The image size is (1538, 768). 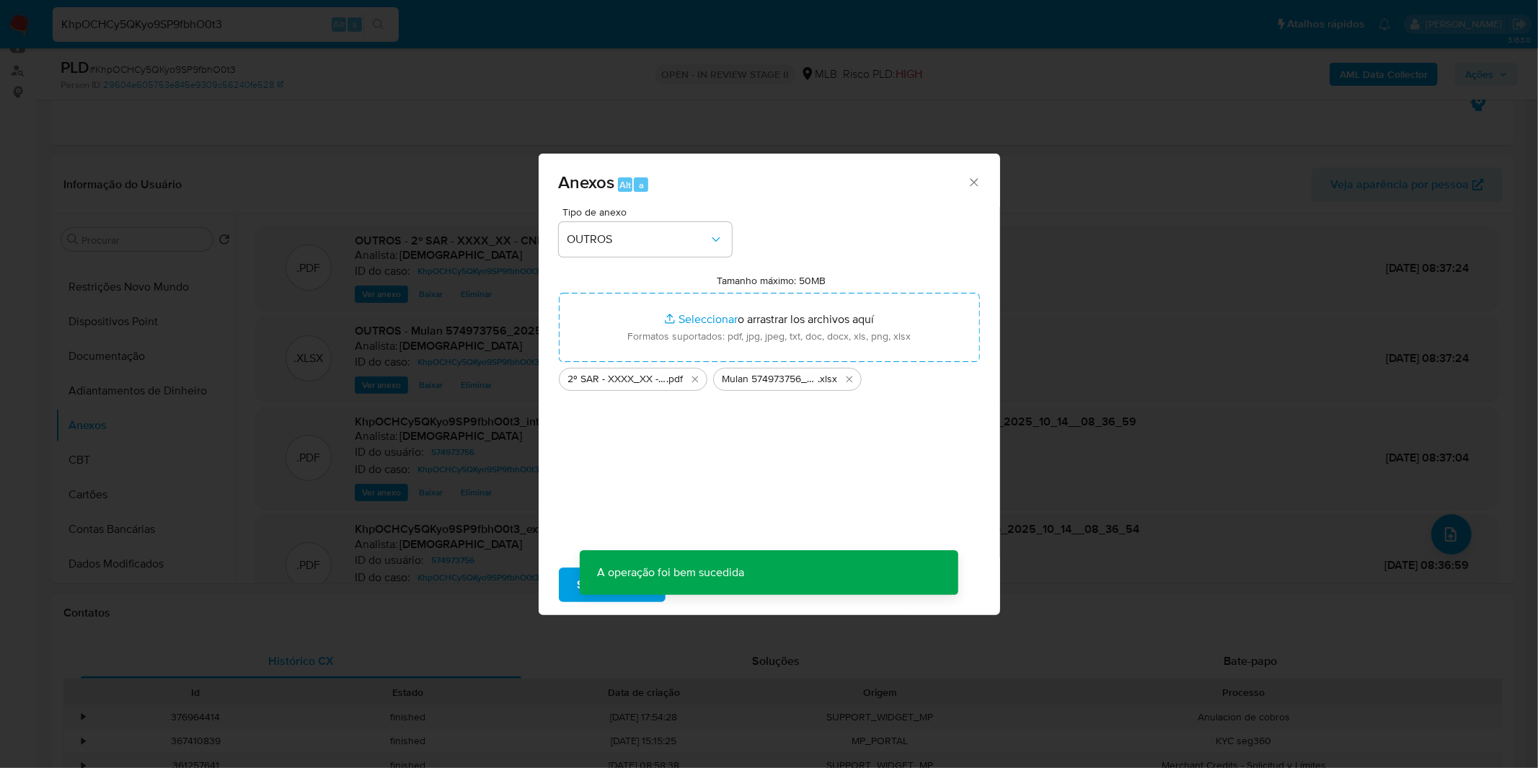 What do you see at coordinates (713, 585) in the screenshot?
I see `span: Cancelar` at bounding box center [713, 585].